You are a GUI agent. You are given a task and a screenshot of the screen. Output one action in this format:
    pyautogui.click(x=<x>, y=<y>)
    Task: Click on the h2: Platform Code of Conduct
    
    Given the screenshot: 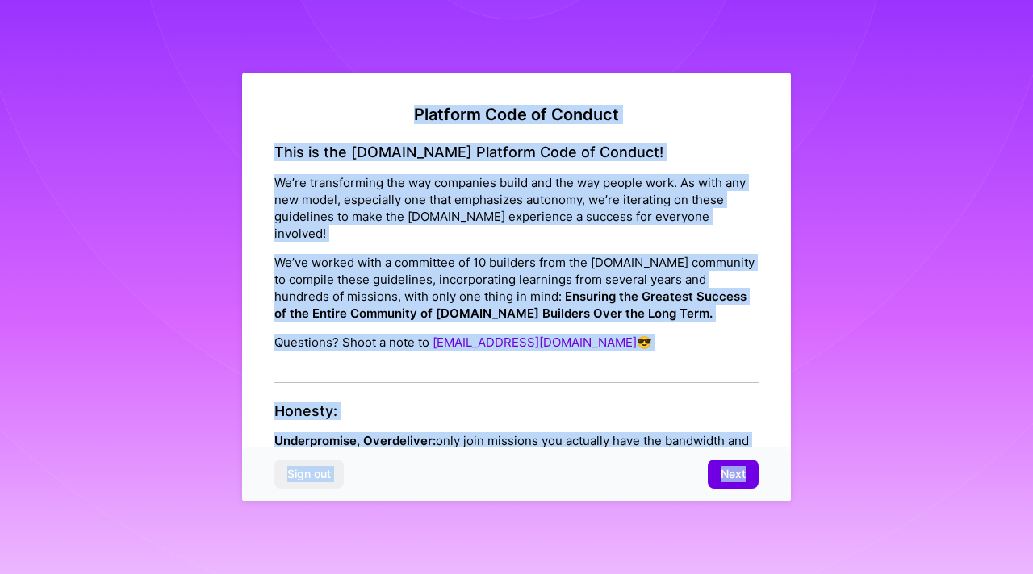 What is the action you would take?
    pyautogui.click(x=516, y=115)
    